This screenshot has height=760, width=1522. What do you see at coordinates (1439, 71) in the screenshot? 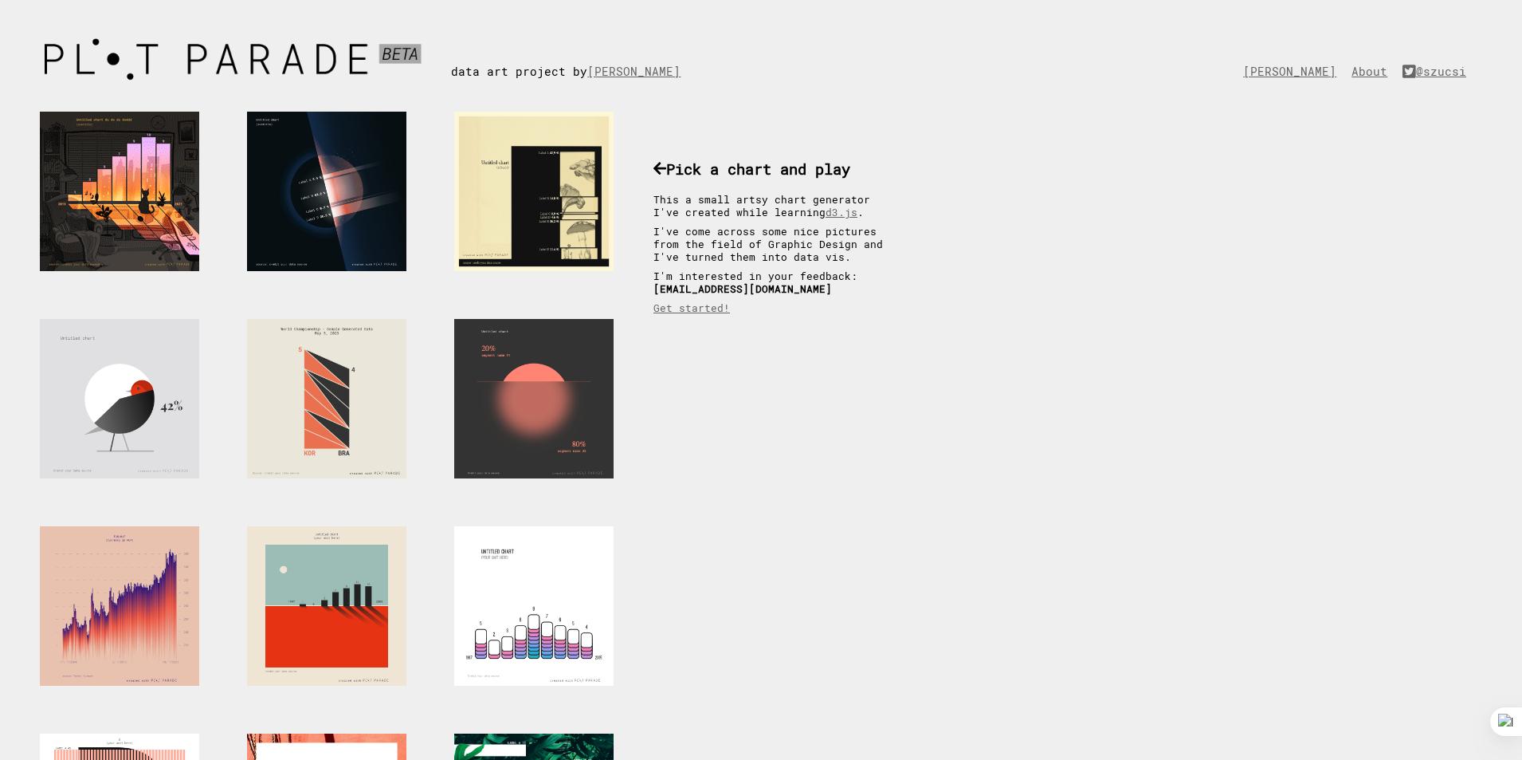
I see `a: @szucsi` at bounding box center [1439, 71].